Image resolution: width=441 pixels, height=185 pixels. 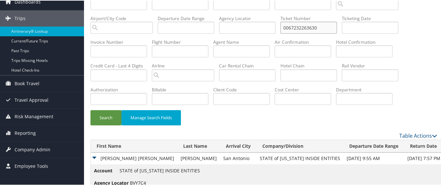 I want to click on button: Manage Search Fields, so click(x=151, y=117).